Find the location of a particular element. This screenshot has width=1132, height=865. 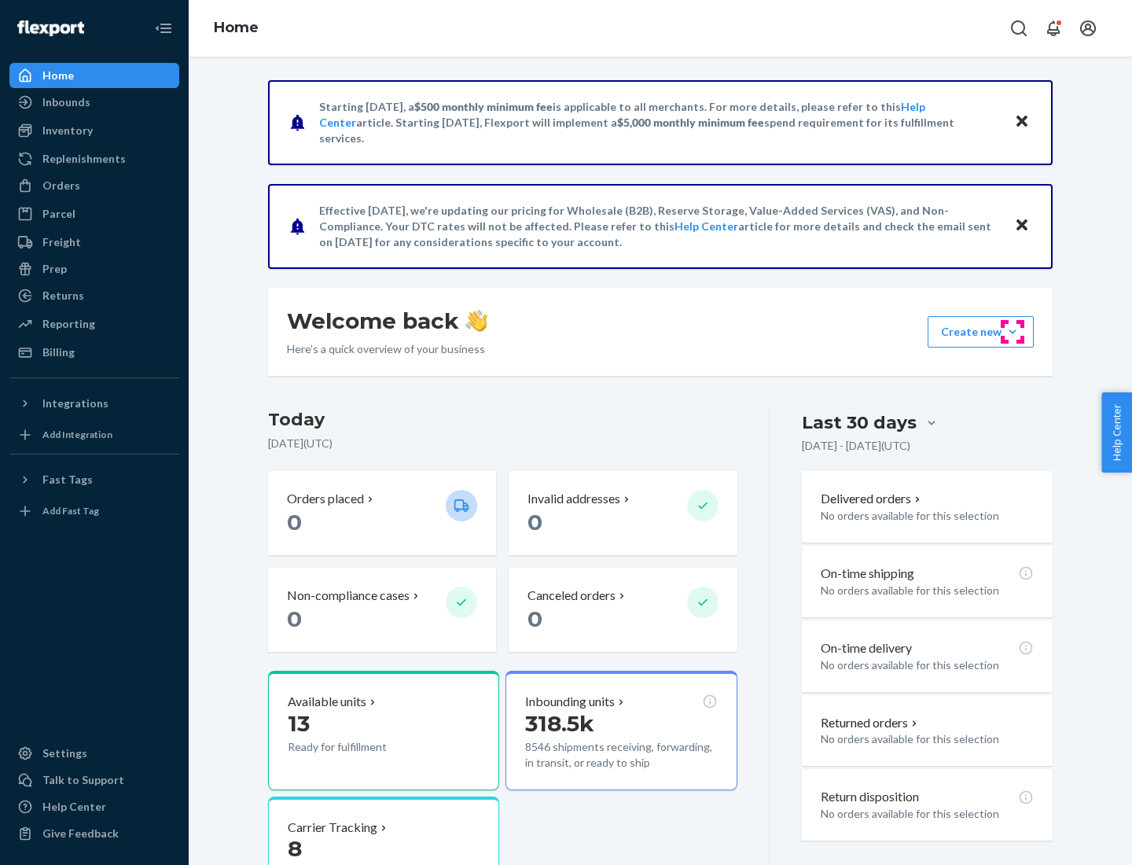

button: Create new is located at coordinates (981, 332).